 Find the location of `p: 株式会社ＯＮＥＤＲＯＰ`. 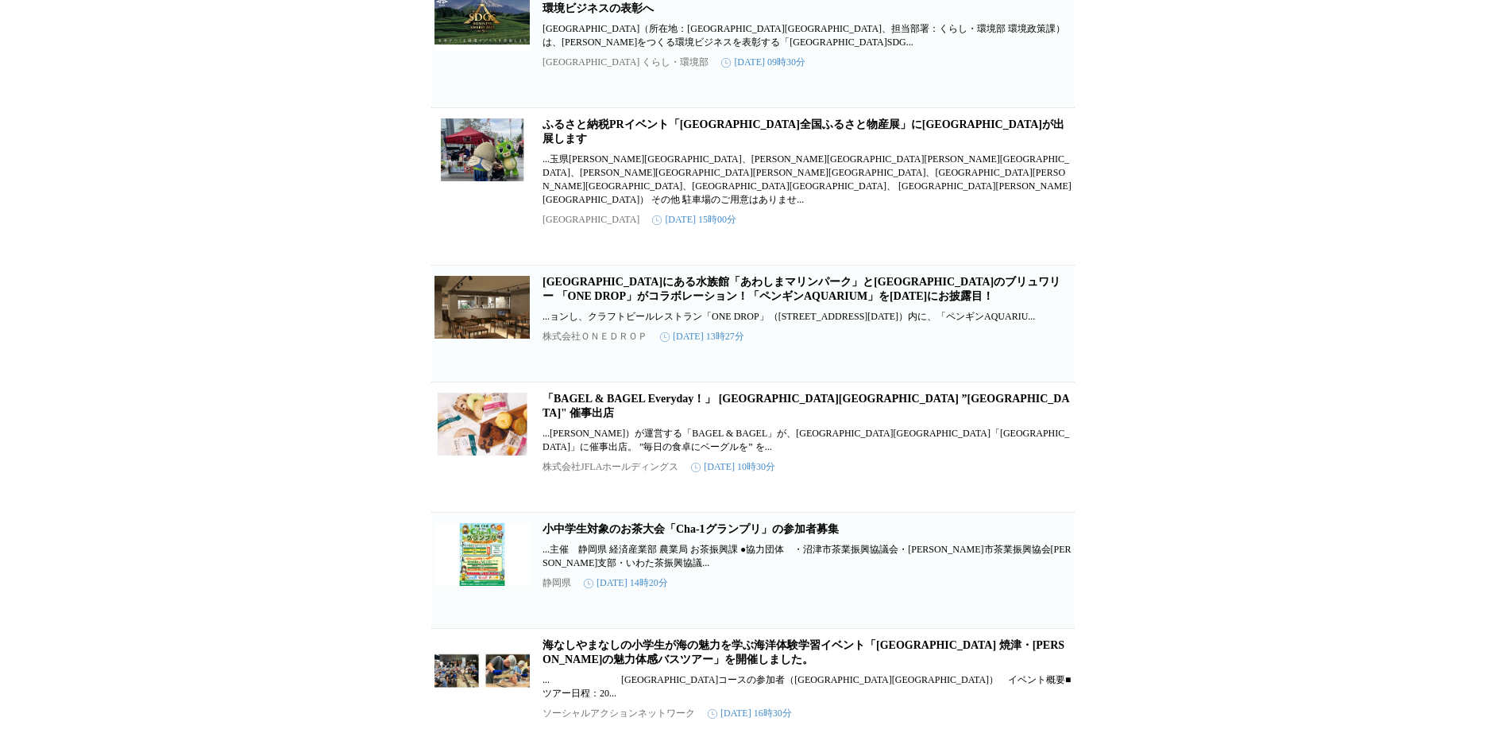

p: 株式会社ＯＮＥＤＲＯＰ is located at coordinates (595, 336).